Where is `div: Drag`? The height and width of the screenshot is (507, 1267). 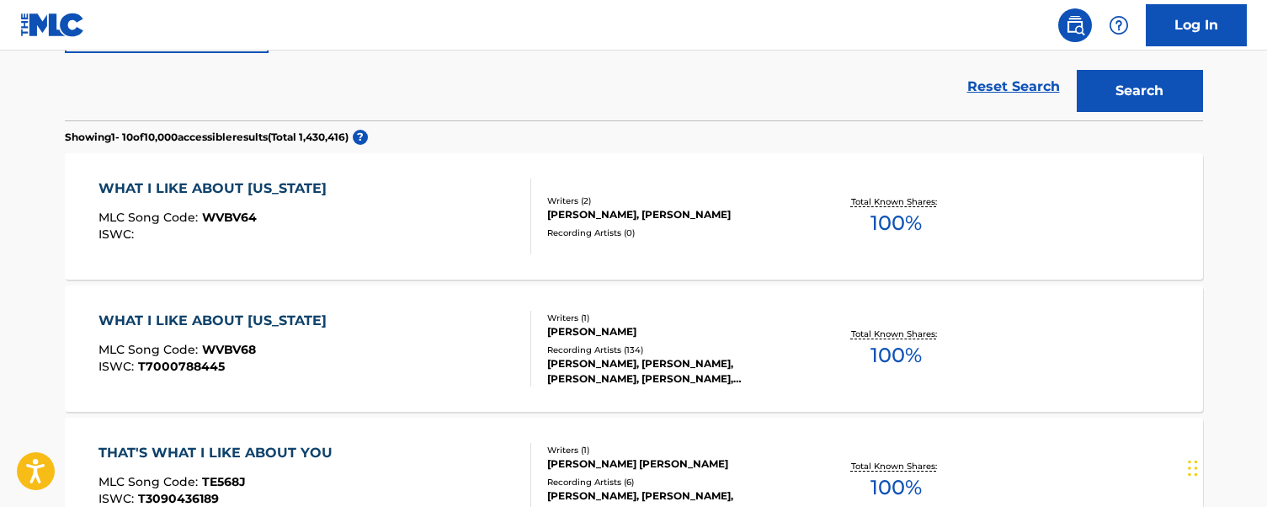
div: Drag is located at coordinates (1193, 468).